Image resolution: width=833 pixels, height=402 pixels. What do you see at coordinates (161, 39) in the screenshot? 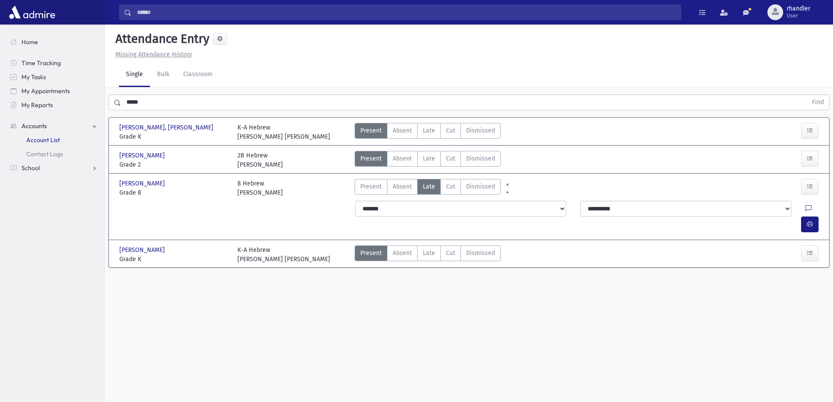
I see `h5: Attendance Entry` at bounding box center [161, 39].